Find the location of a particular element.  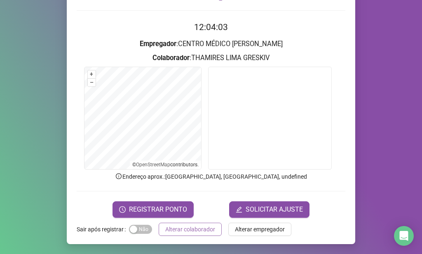

button: Alterar colaborador is located at coordinates (190, 229).